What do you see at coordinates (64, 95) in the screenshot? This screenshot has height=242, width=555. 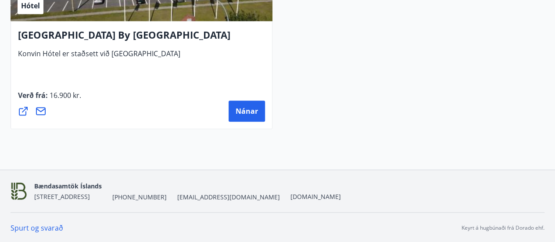 I see `span: 16.900 kr.` at bounding box center [64, 95].